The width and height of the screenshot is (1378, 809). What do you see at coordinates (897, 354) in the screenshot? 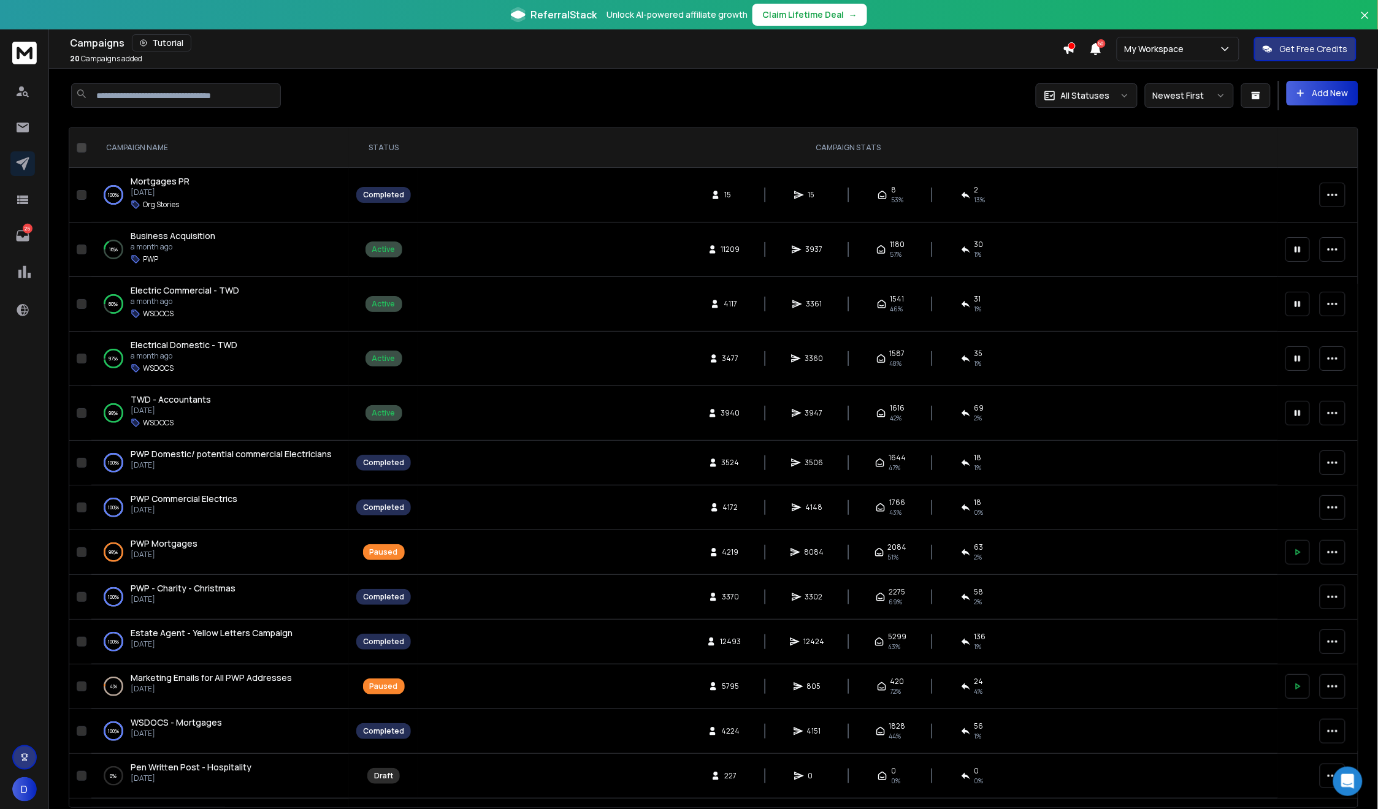
I see `span: 1587` at bounding box center [897, 354].